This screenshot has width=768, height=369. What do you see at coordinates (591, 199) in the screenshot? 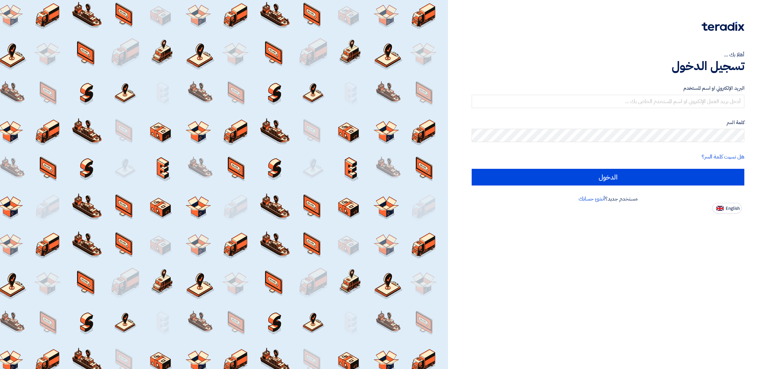
I see `a: أنشئ حسابك` at bounding box center [591, 199].